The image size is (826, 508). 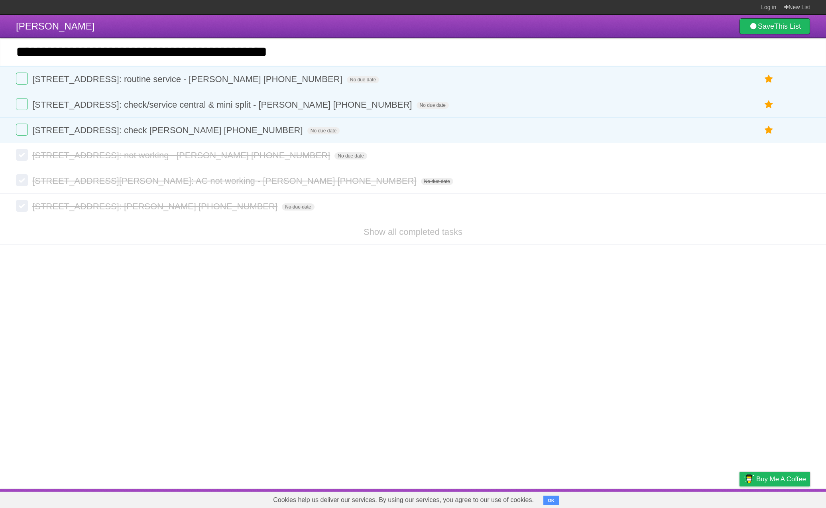 What do you see at coordinates (785, 499) in the screenshot?
I see `a: Suggest a feature` at bounding box center [785, 499].